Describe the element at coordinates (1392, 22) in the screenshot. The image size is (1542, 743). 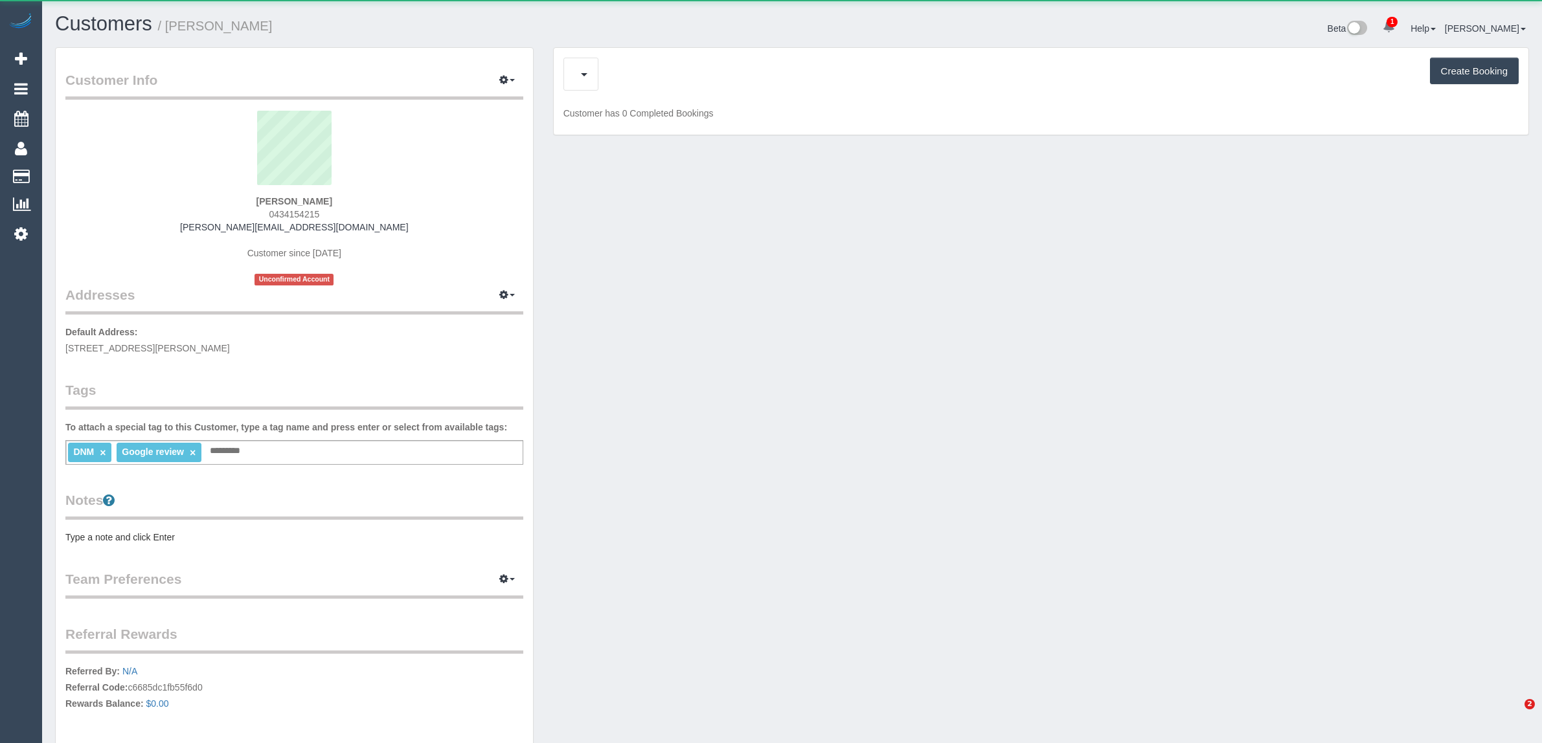
I see `span: 1` at that location.